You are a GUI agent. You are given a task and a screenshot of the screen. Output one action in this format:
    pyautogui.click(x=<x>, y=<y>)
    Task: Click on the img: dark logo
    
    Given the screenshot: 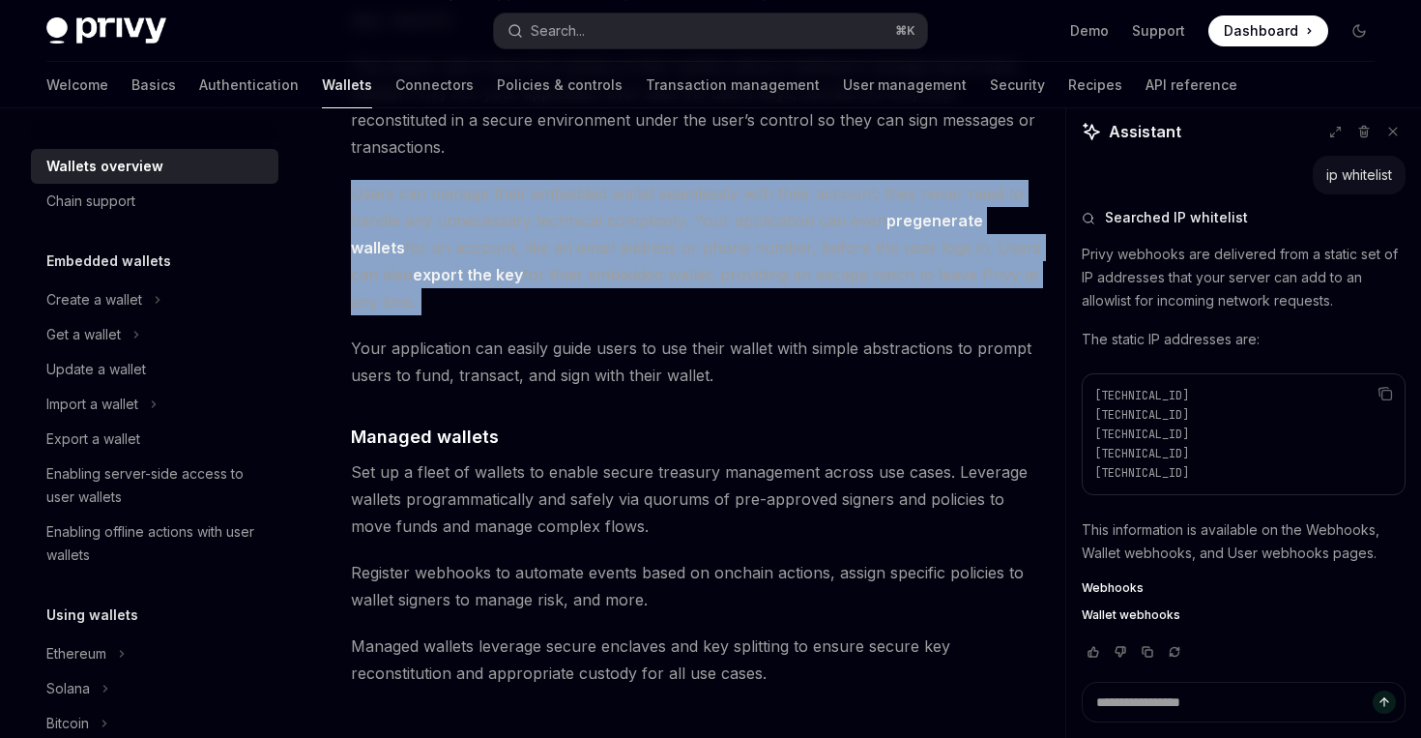 What is the action you would take?
    pyautogui.click(x=106, y=31)
    